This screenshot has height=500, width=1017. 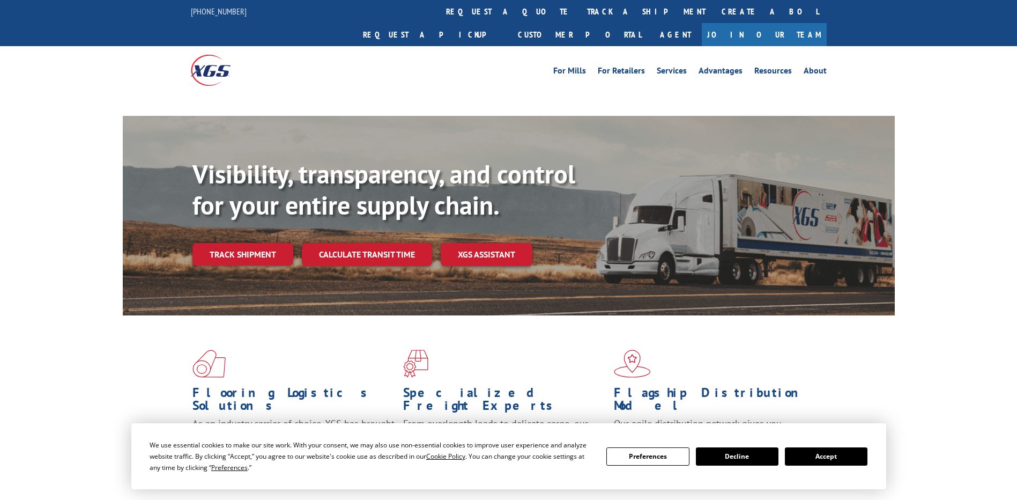 What do you see at coordinates (505, 402) in the screenshot?
I see `h1: Specialized Freight Experts` at bounding box center [505, 402].